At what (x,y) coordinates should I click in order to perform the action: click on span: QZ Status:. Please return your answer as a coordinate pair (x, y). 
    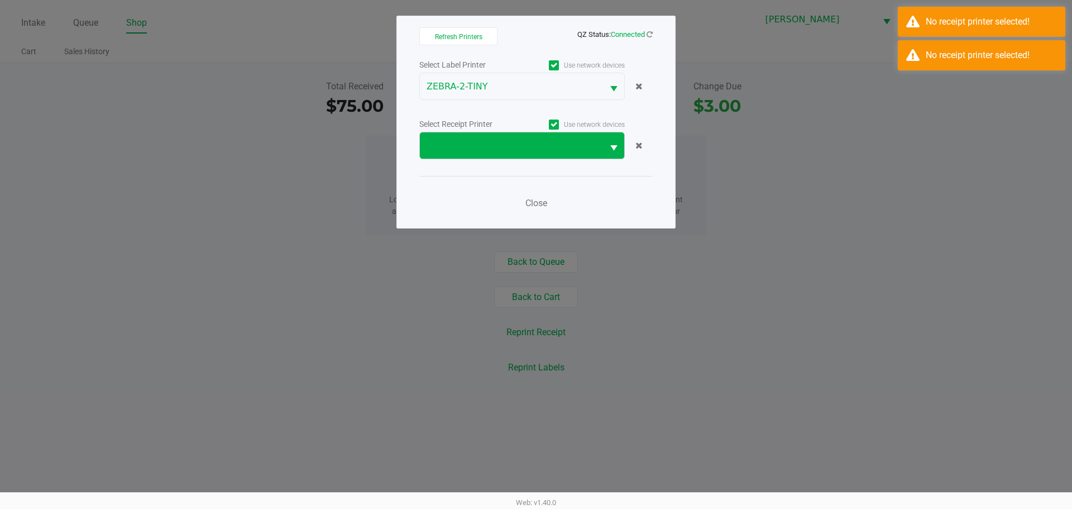
    Looking at the image, I should click on (615, 34).